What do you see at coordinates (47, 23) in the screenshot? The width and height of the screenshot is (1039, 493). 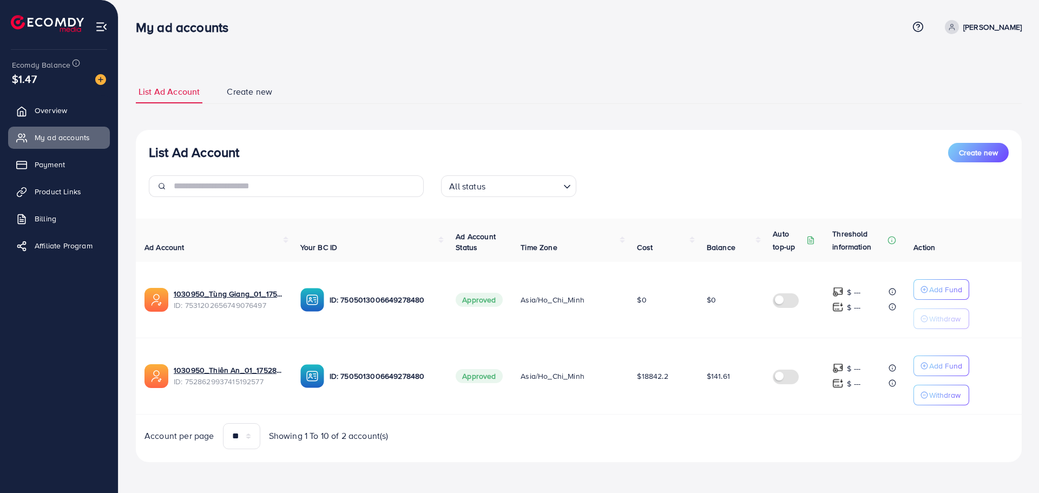 I see `img: logo` at bounding box center [47, 23].